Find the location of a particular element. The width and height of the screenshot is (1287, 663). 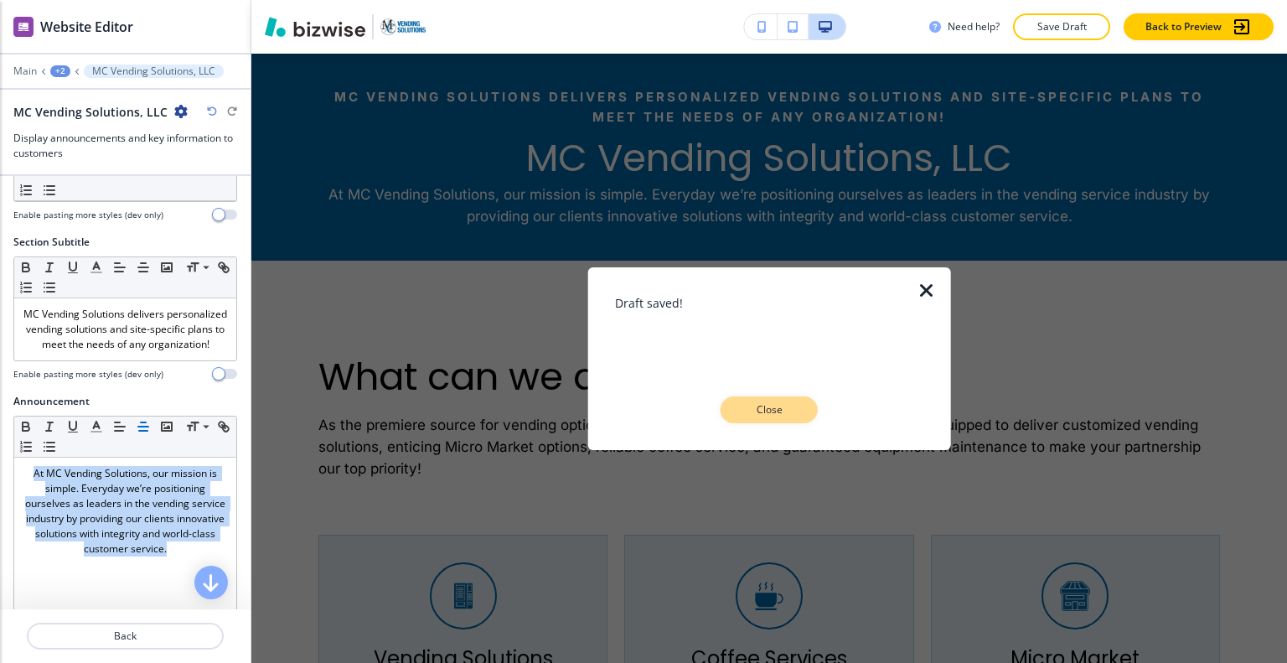

h2: Section Subtitle is located at coordinates (51, 242).